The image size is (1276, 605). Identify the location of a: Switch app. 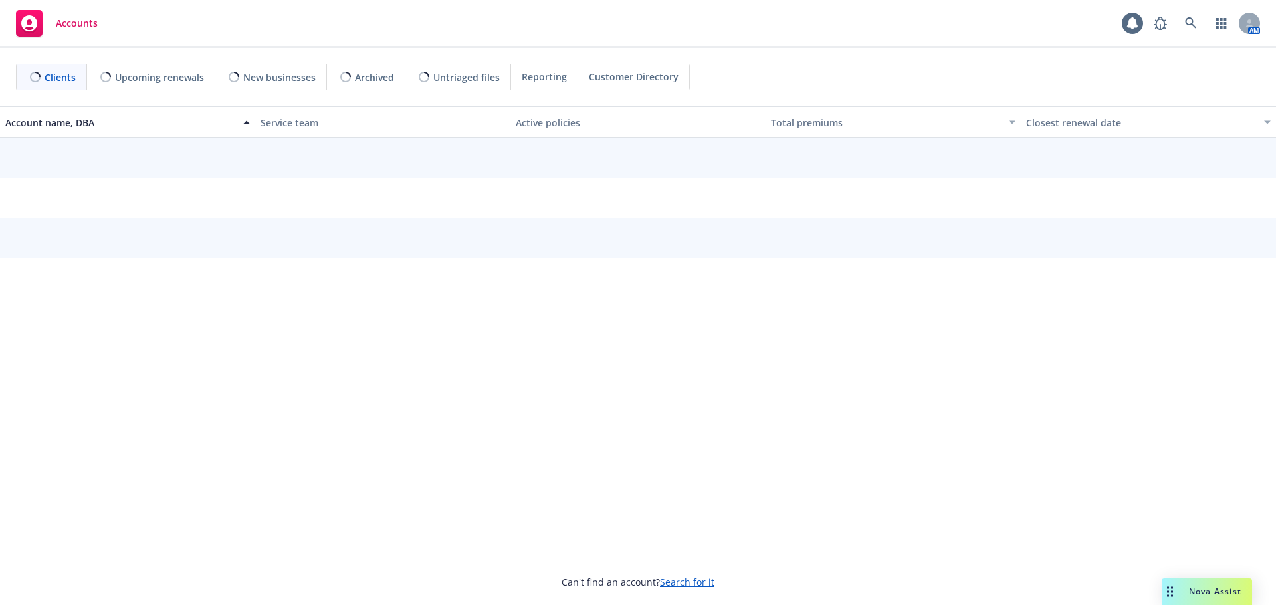
(1221, 23).